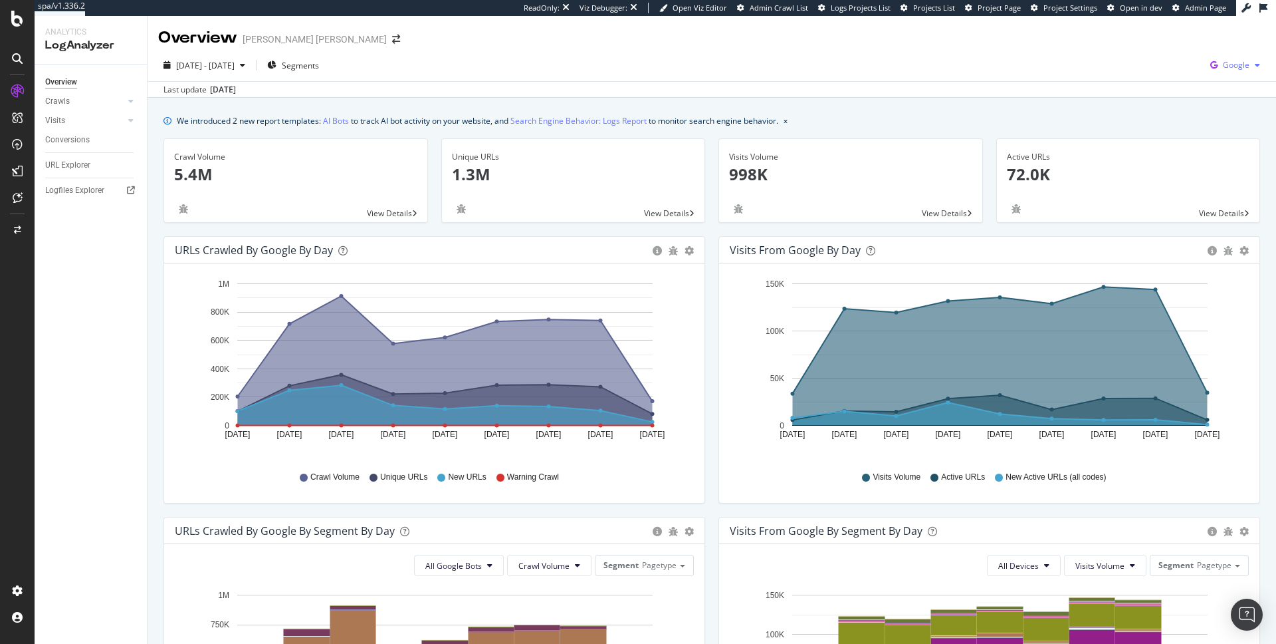  I want to click on a: AI Bots, so click(336, 120).